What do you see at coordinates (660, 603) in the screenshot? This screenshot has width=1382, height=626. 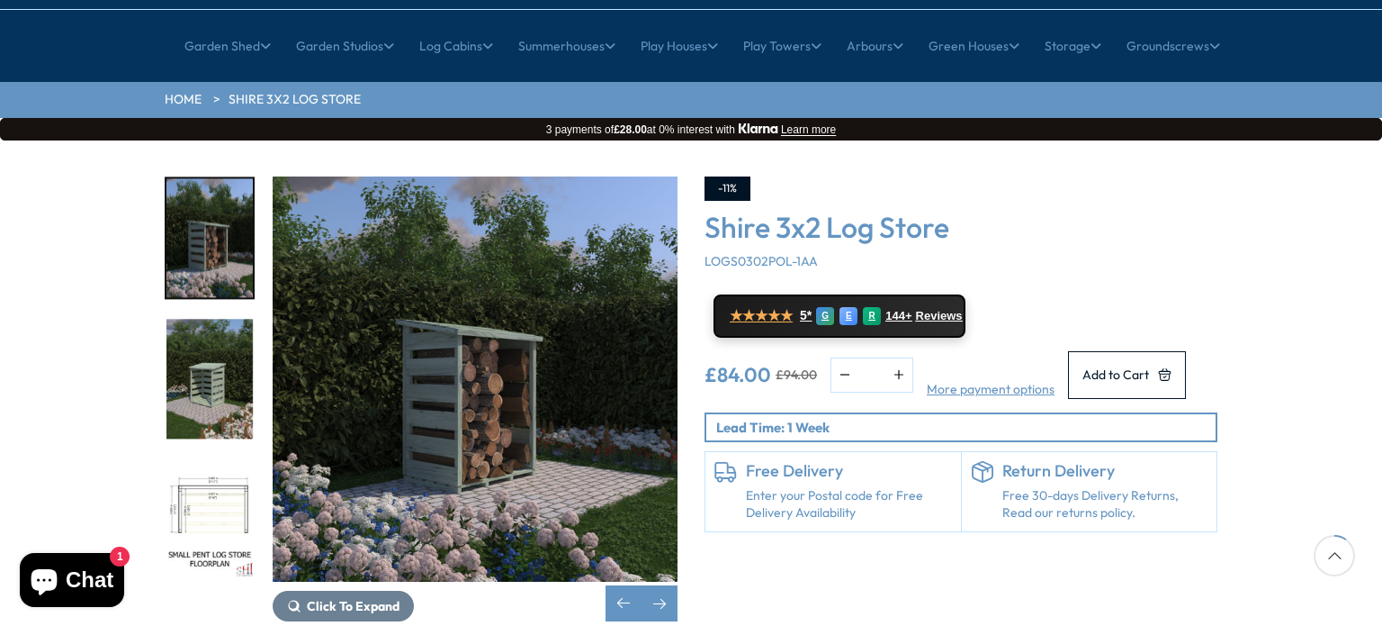 I see `div: Next slide` at bounding box center [660, 603].